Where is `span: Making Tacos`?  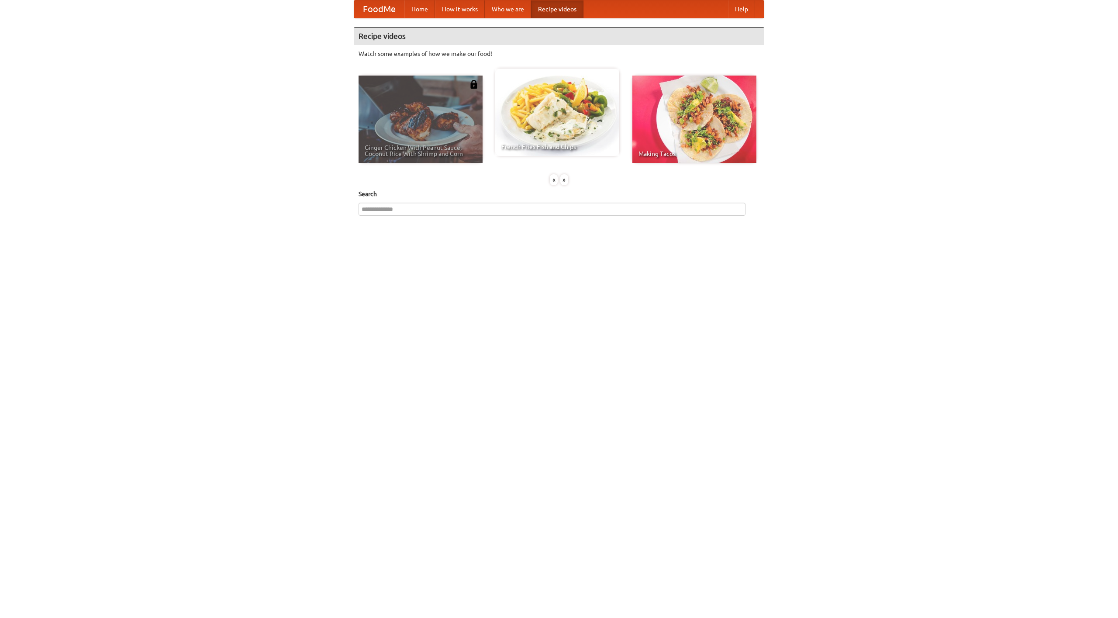 span: Making Tacos is located at coordinates (694, 154).